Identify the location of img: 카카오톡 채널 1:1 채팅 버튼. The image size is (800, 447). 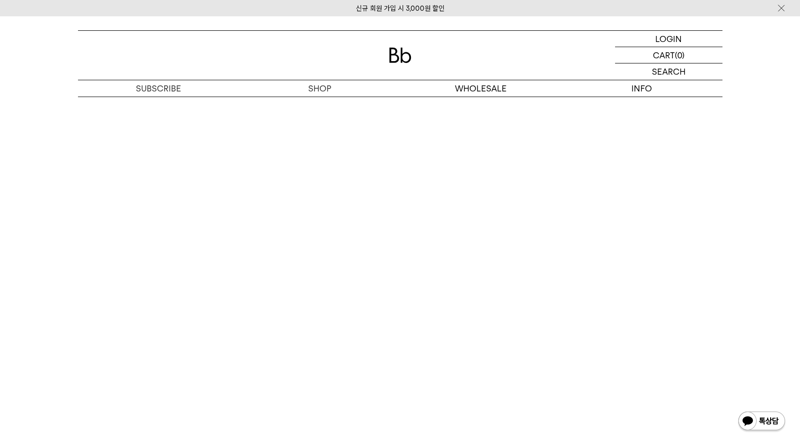
(762, 422).